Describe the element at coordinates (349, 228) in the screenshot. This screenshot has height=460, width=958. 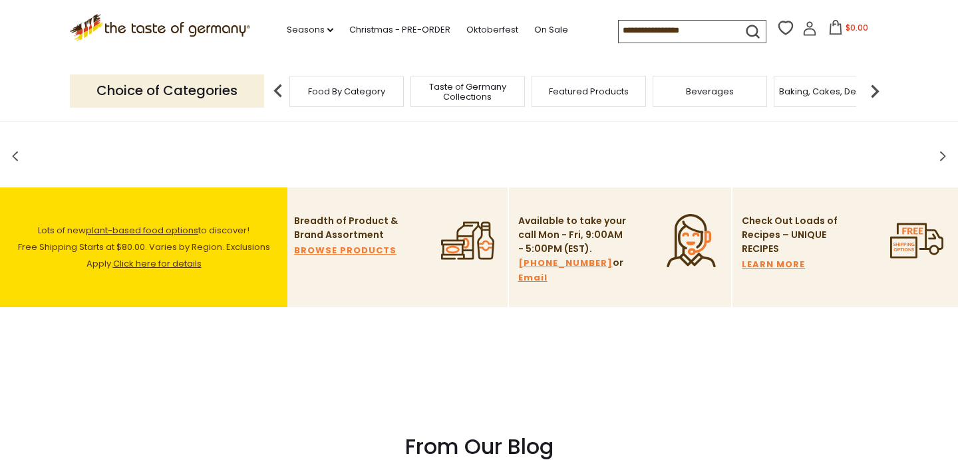
I see `p: Breadth of Product & Brand Assortment` at that location.